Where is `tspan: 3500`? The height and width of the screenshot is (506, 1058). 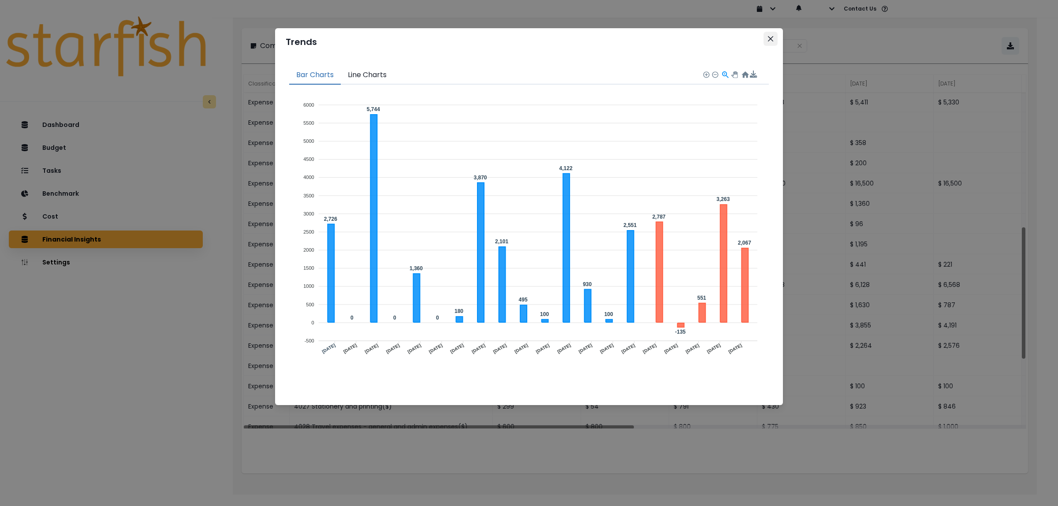
tspan: 3500 is located at coordinates (309, 196).